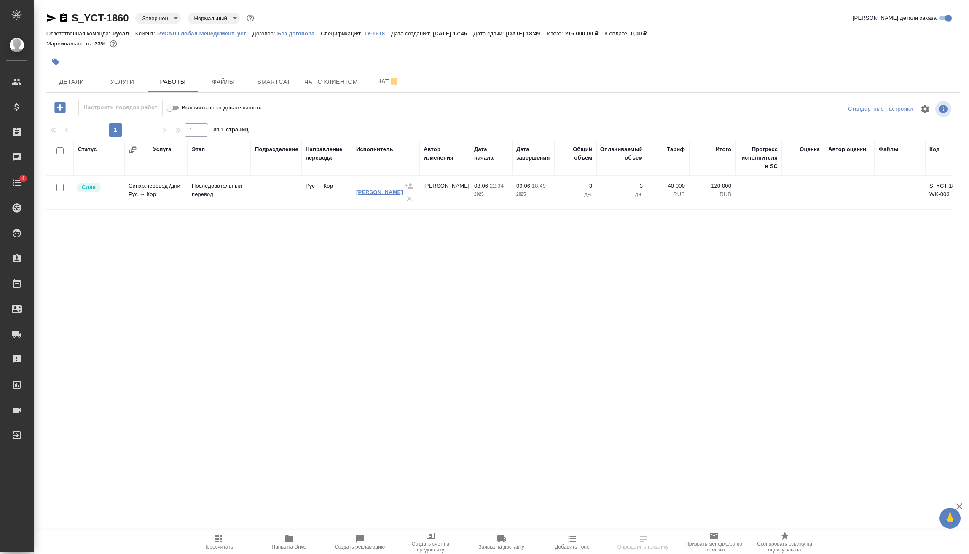 This screenshot has height=554, width=969. I want to click on button: Скопировать ссылку, so click(64, 18).